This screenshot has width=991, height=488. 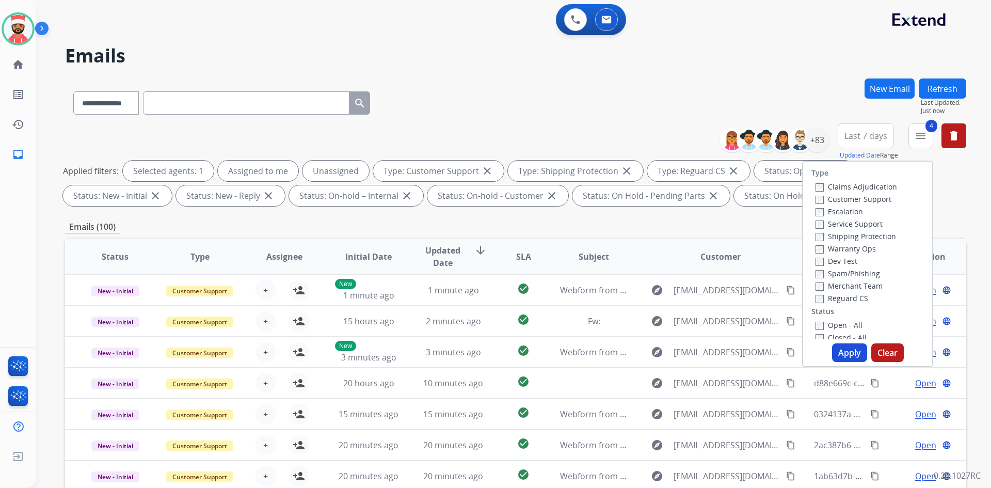 What do you see at coordinates (856, 186) in the screenshot?
I see `label: Claims Adjudication` at bounding box center [856, 186].